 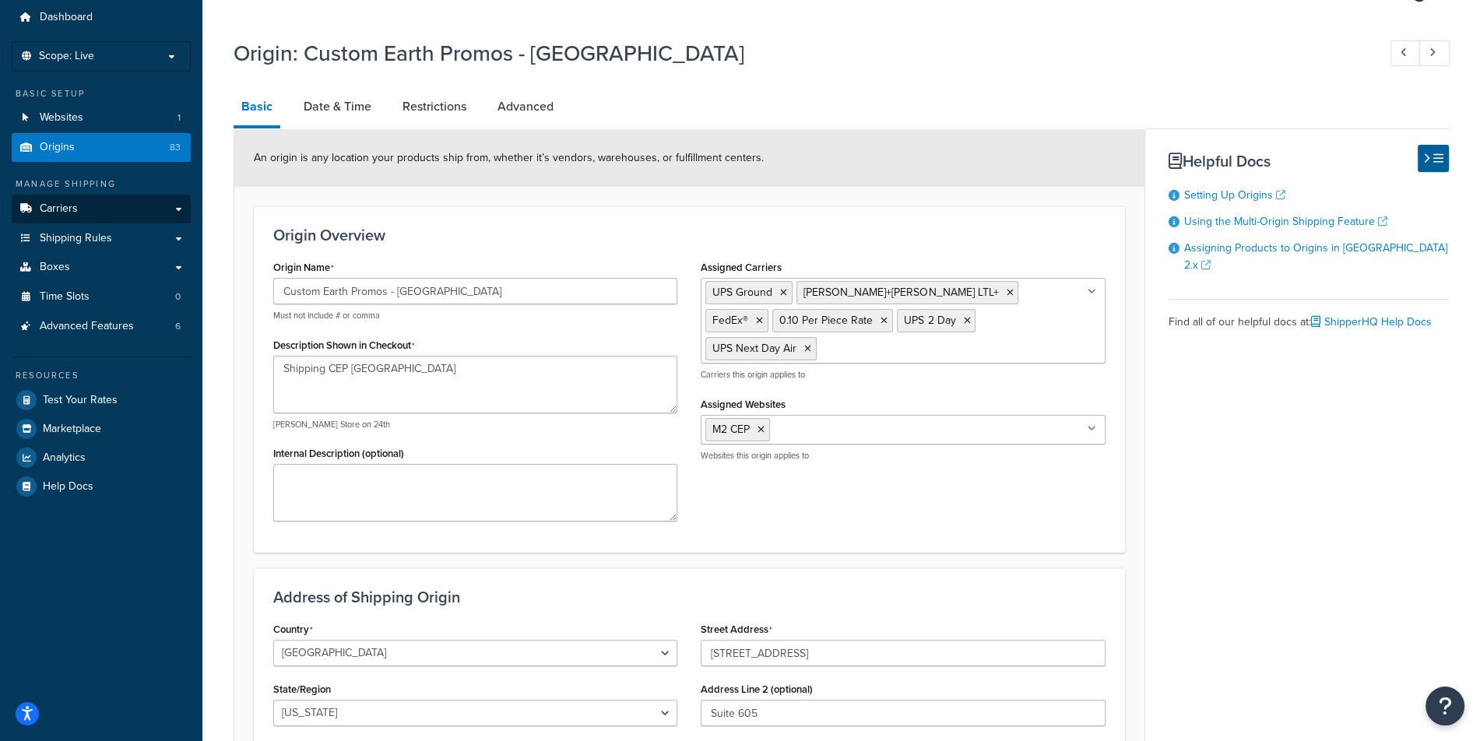 What do you see at coordinates (754, 348) in the screenshot?
I see `span: UPS Next Day Air` at bounding box center [754, 348].